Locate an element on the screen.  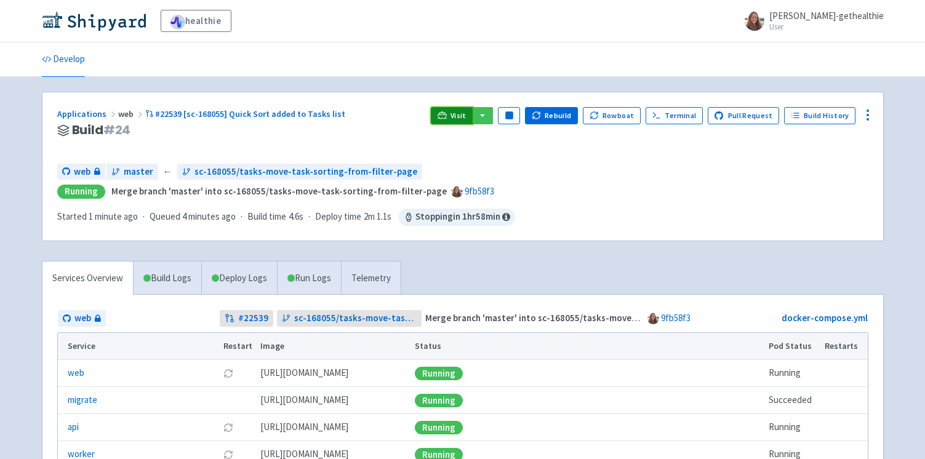
span: Started is located at coordinates (97, 216).